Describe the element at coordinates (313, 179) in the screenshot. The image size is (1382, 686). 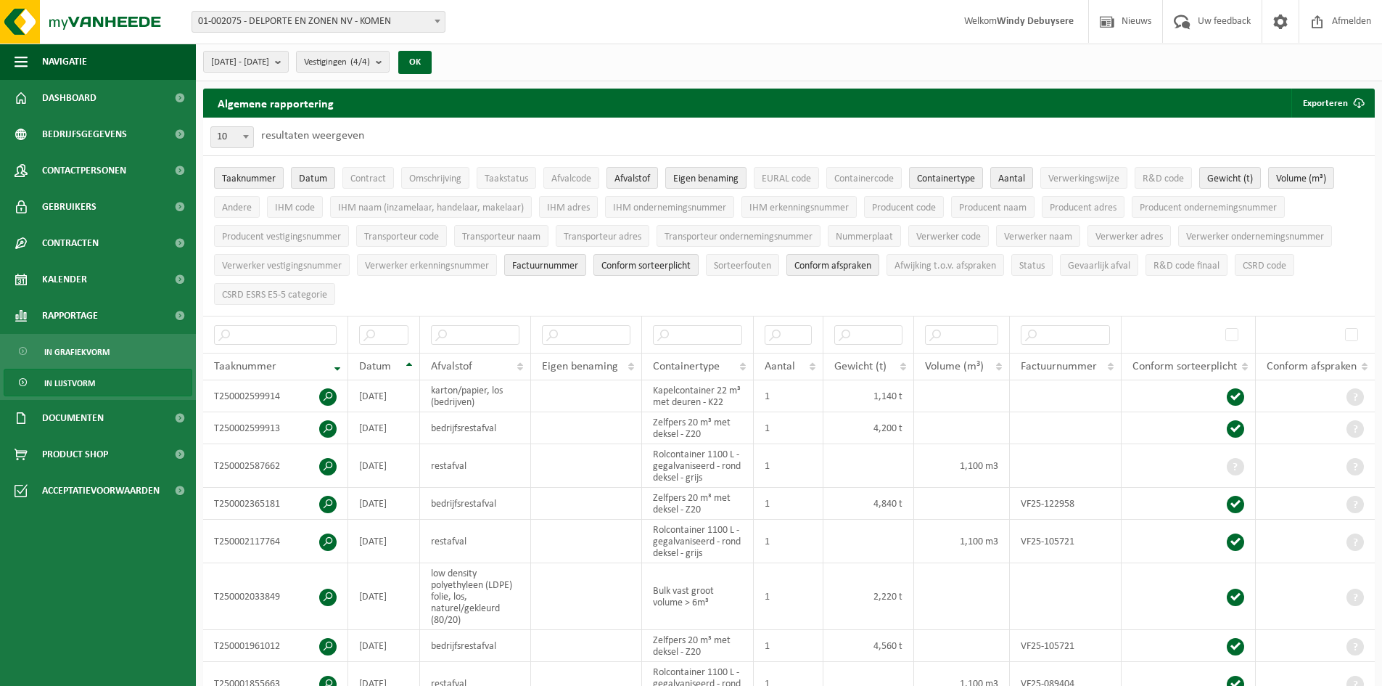
I see `span: Datum` at that location.